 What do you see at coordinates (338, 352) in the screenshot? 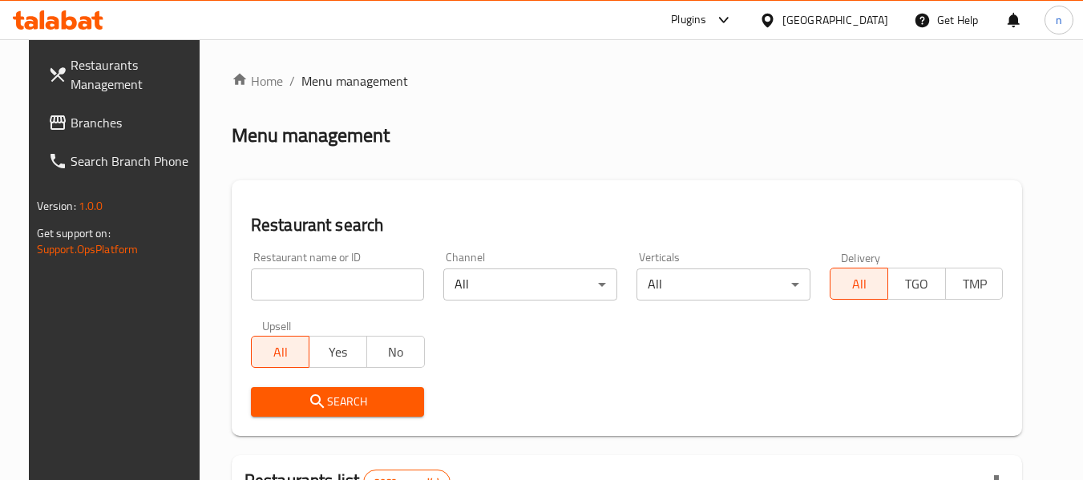
I see `span: Yes` at bounding box center [338, 352].